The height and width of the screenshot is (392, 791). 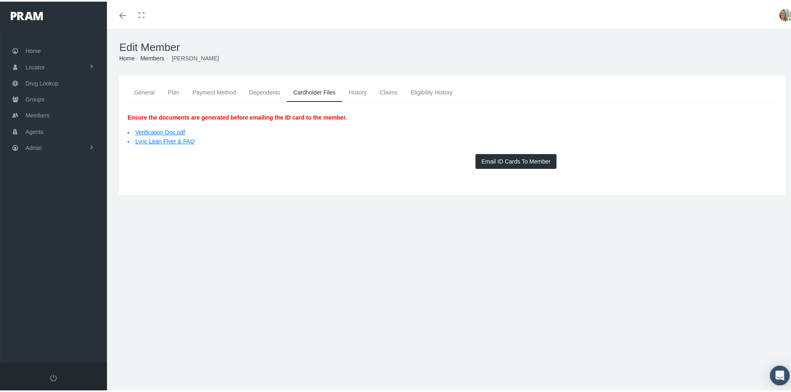 I want to click on a: Eligibility History, so click(x=431, y=91).